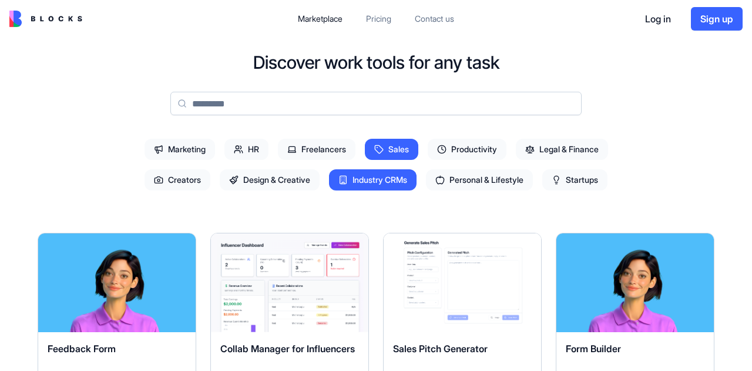 Image resolution: width=752 pixels, height=371 pixels. What do you see at coordinates (372, 180) in the screenshot?
I see `span: Industry CRMs` at bounding box center [372, 180].